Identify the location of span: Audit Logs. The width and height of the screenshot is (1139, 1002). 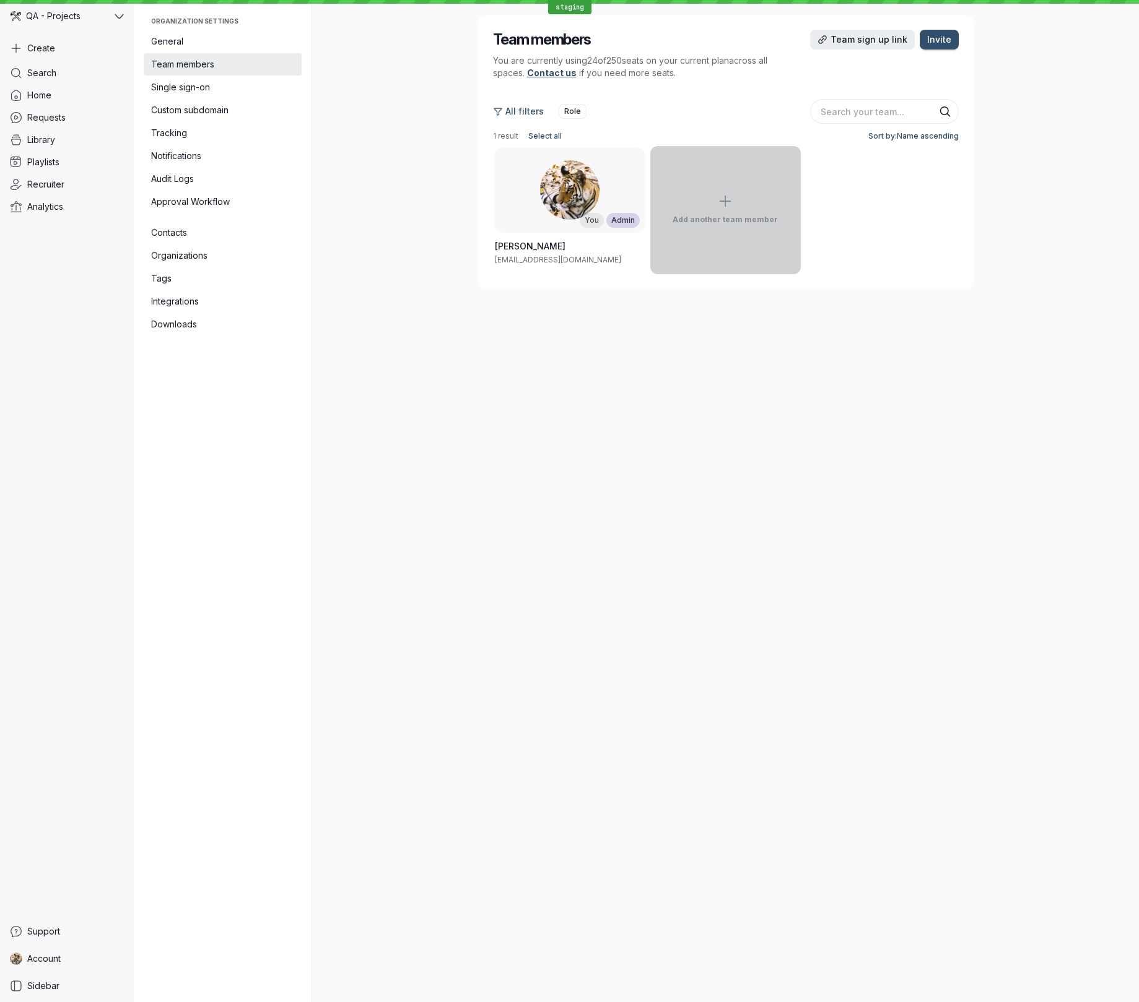
(222, 179).